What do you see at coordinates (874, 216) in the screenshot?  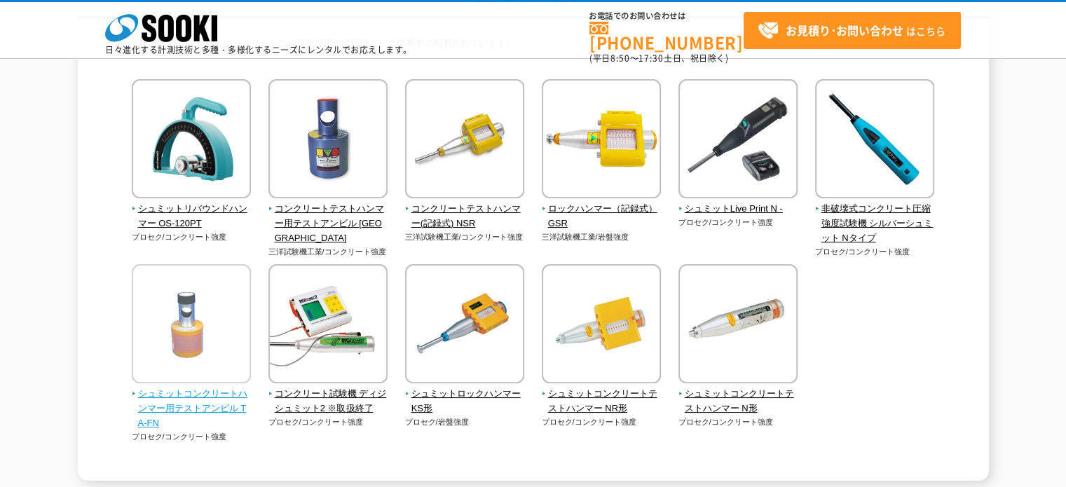 I see `a: 非破壊式コンクリート圧縮強度試験機 シルバーシュミット Nタイプ` at bounding box center [874, 216].